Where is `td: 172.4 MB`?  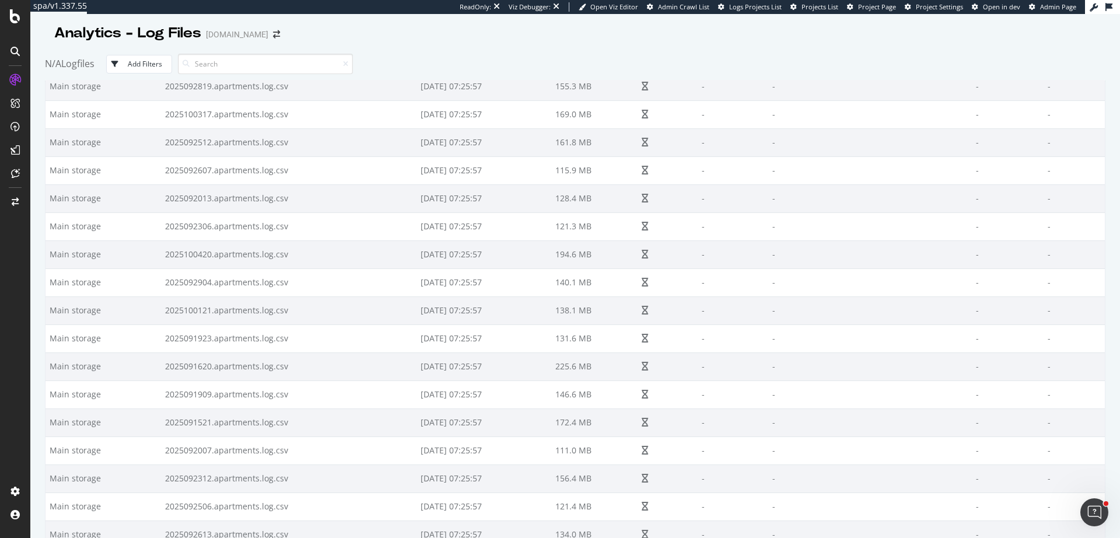
td: 172.4 MB is located at coordinates (594, 422).